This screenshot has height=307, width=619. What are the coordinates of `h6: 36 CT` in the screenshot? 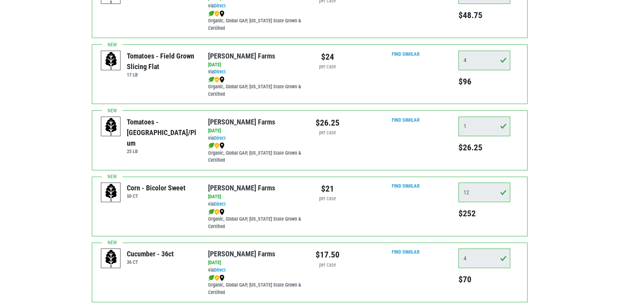 It's located at (150, 262).